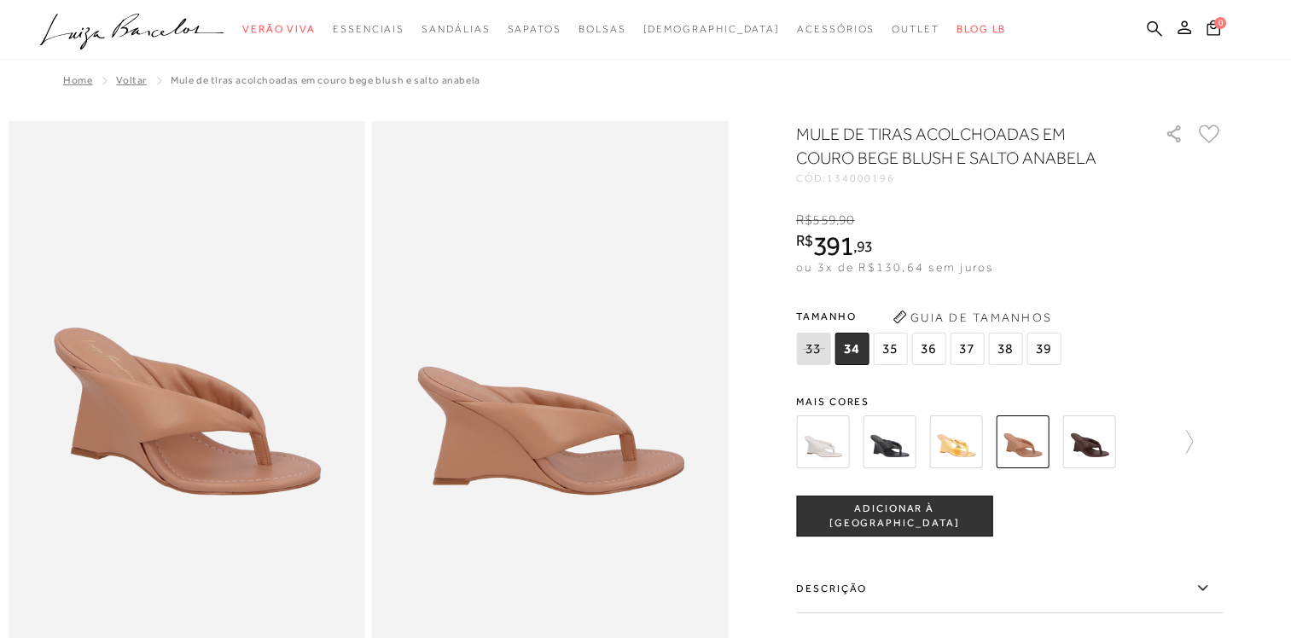 The width and height of the screenshot is (1291, 638). What do you see at coordinates (981, 29) in the screenshot?
I see `span: BLOG LB` at bounding box center [981, 29].